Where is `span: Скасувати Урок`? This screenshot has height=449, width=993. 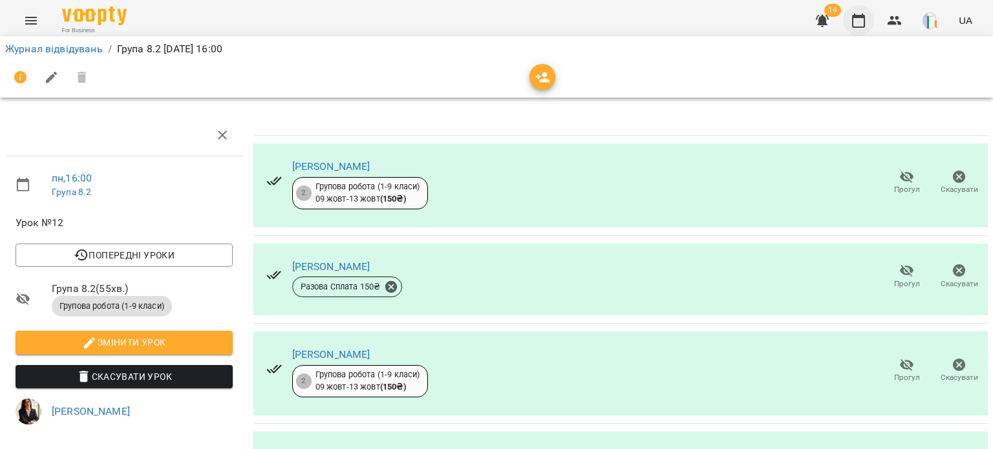 span: Скасувати Урок is located at coordinates (124, 377).